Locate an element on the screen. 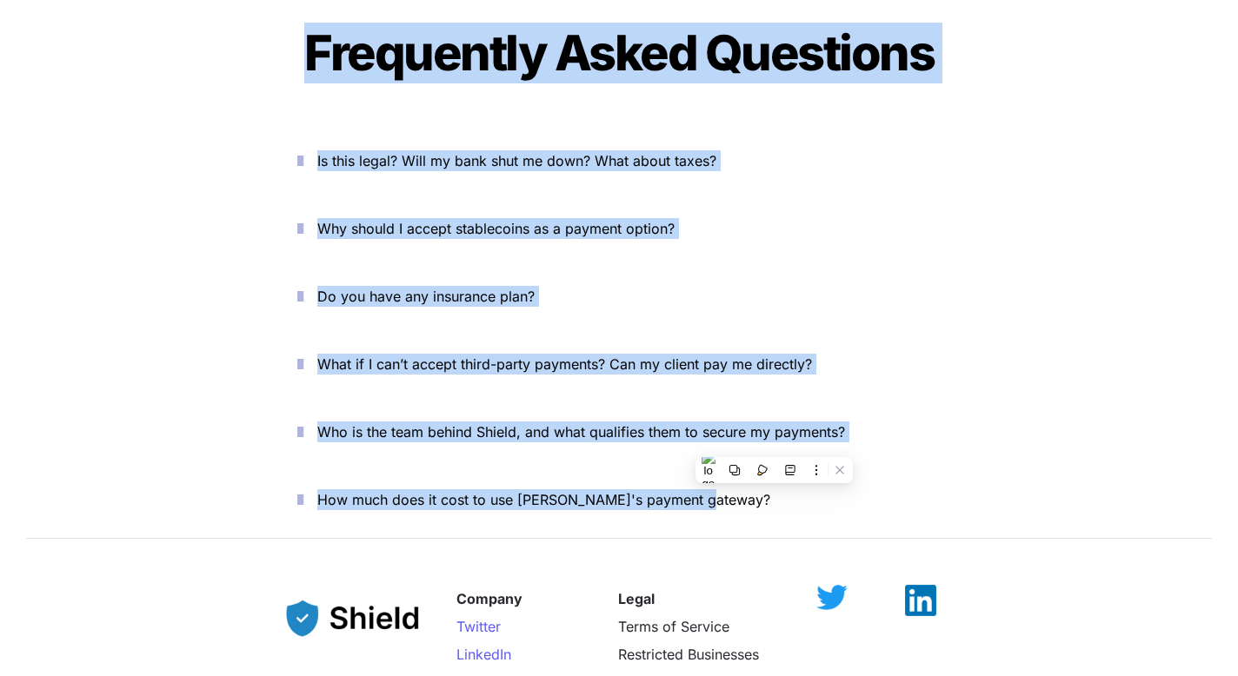  span: Twitter is located at coordinates (478, 627).